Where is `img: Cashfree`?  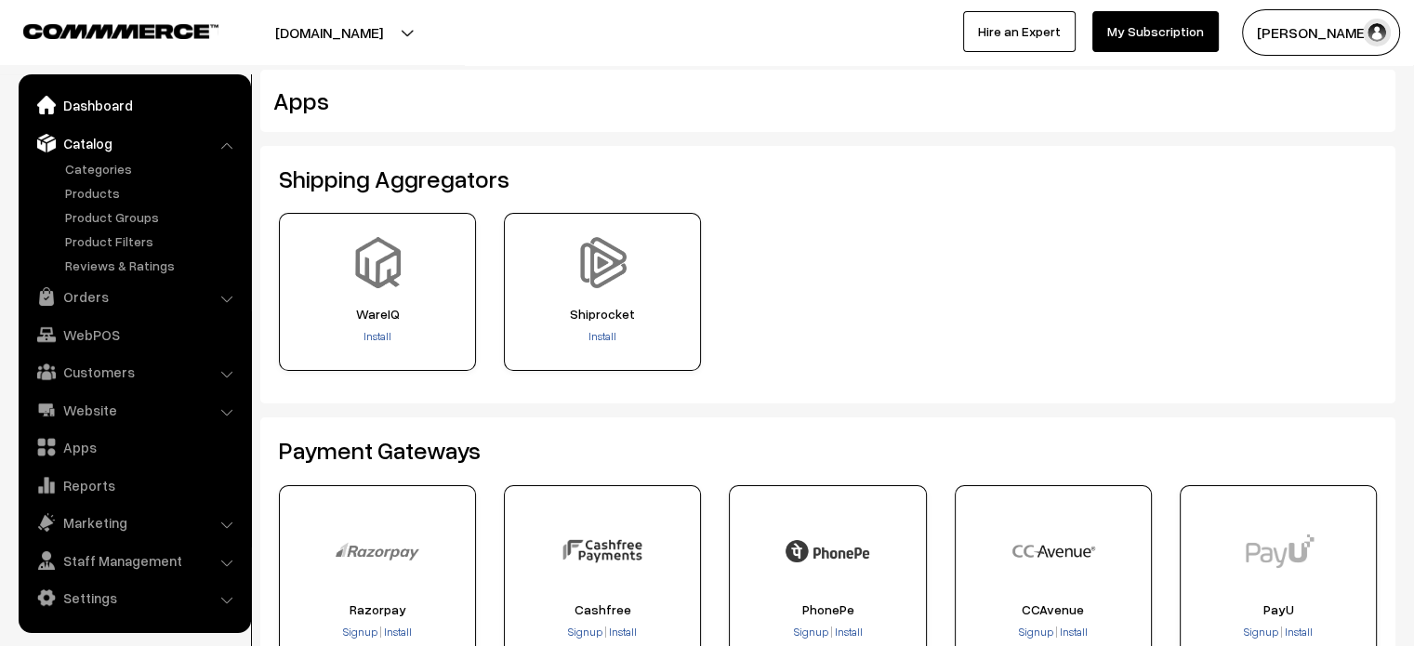
img: Cashfree is located at coordinates (602, 551).